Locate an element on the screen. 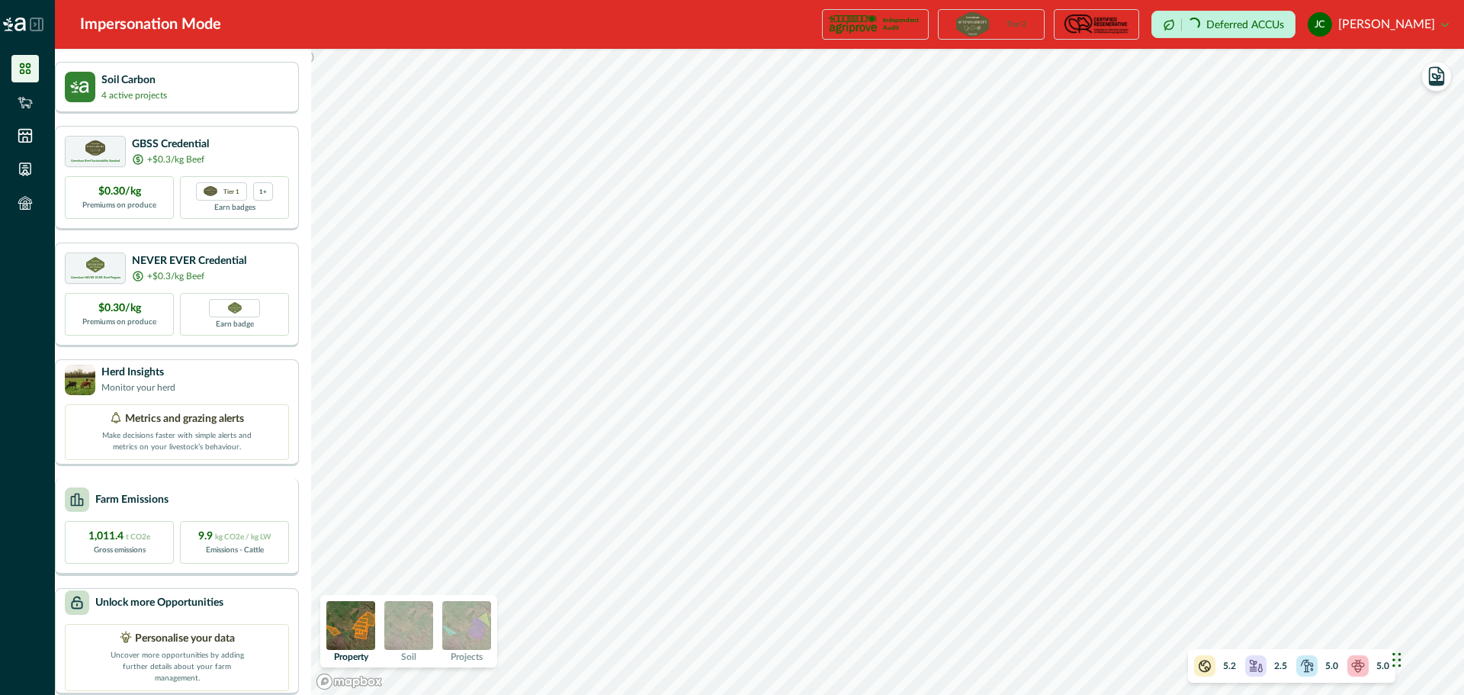  p: Monitor your herd is located at coordinates (138, 387).